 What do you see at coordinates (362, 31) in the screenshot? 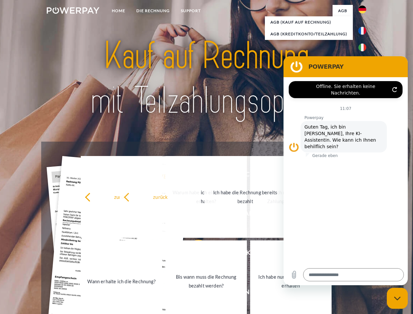
I see `img: fr` at bounding box center [362, 31].